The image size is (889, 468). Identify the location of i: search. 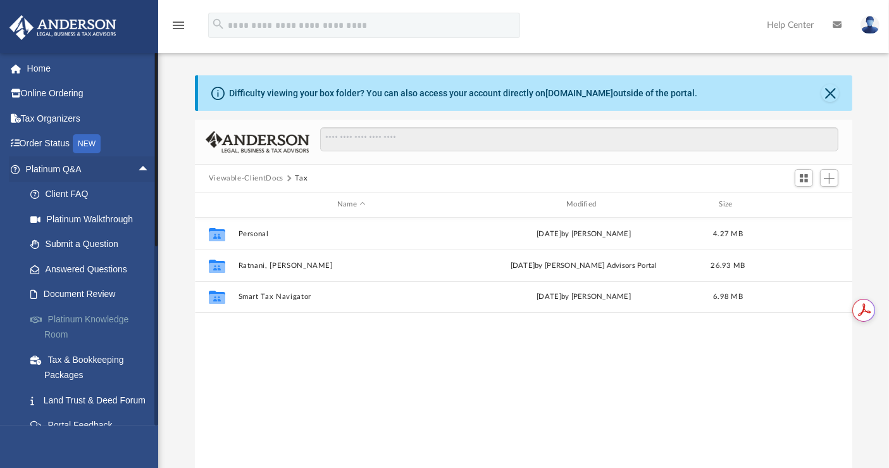
(218, 24).